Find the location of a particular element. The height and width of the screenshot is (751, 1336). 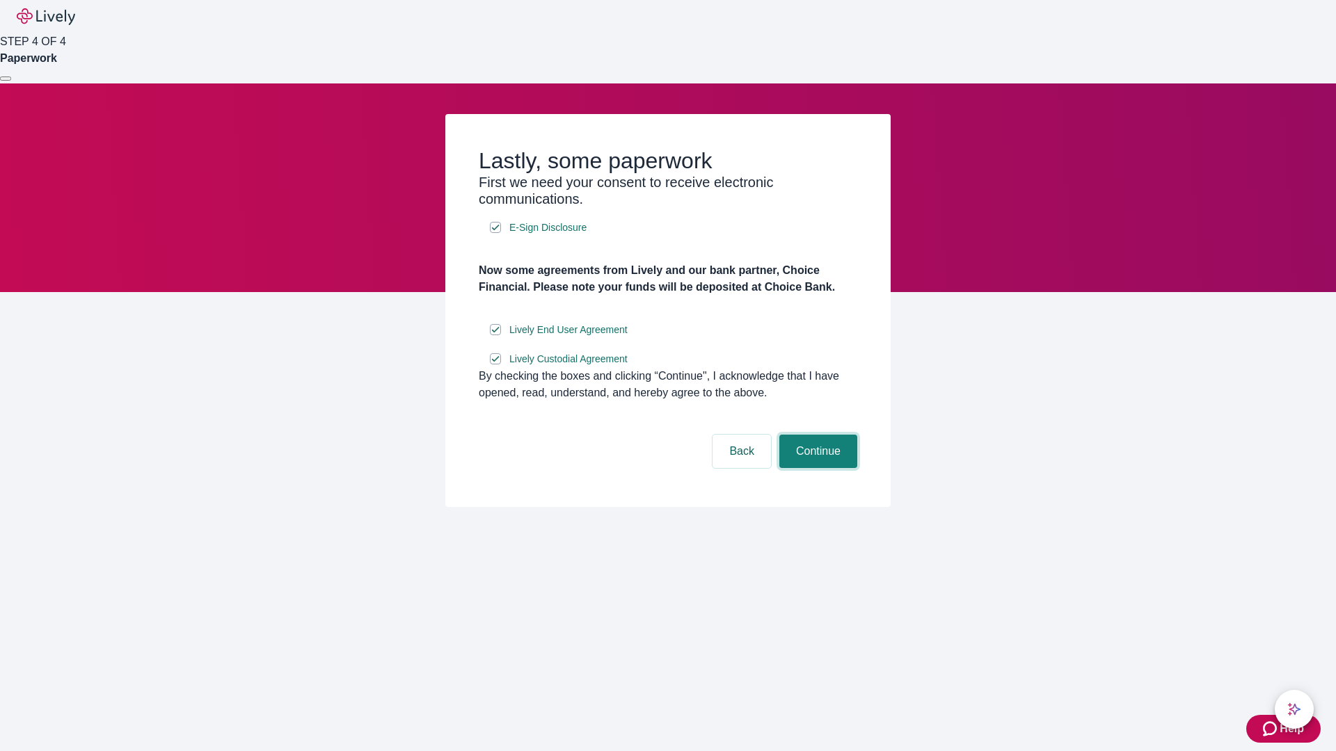

h3: First we need your consent to receive electronic communications. is located at coordinates (668, 191).